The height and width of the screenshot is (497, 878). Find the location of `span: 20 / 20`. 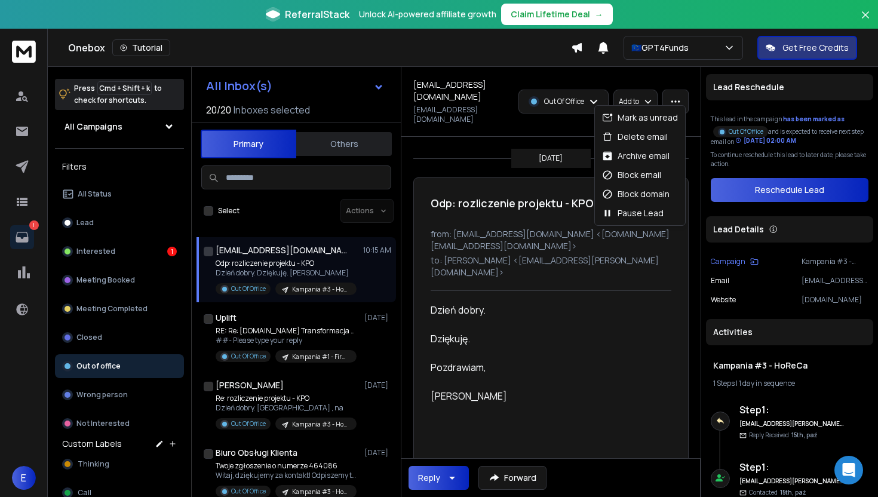

span: 20 / 20 is located at coordinates (219, 110).